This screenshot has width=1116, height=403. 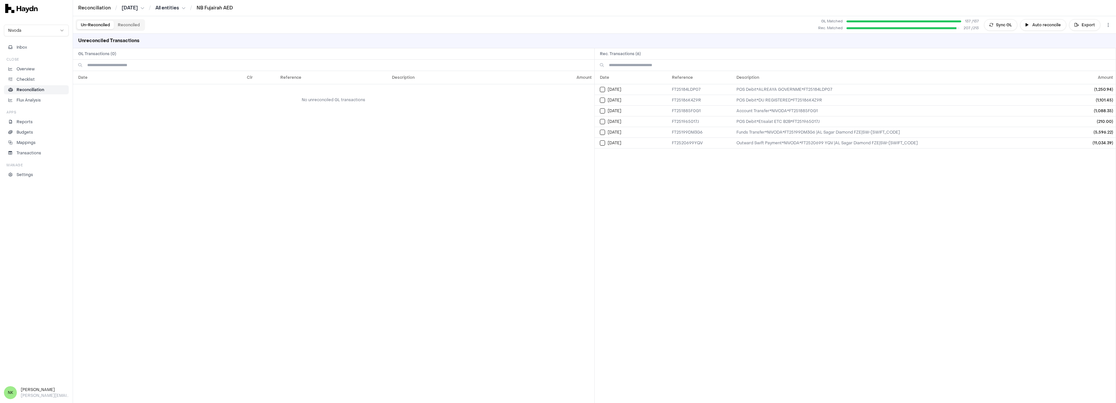 I want to click on a: Checklist, so click(x=36, y=80).